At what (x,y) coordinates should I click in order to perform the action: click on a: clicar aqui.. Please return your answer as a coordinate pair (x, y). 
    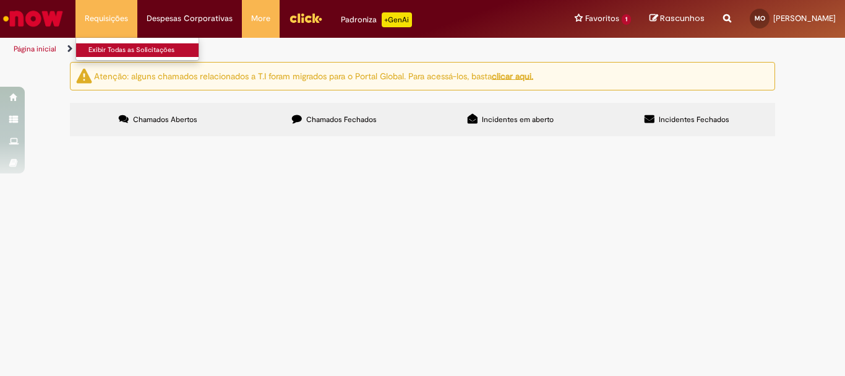
    Looking at the image, I should click on (512, 75).